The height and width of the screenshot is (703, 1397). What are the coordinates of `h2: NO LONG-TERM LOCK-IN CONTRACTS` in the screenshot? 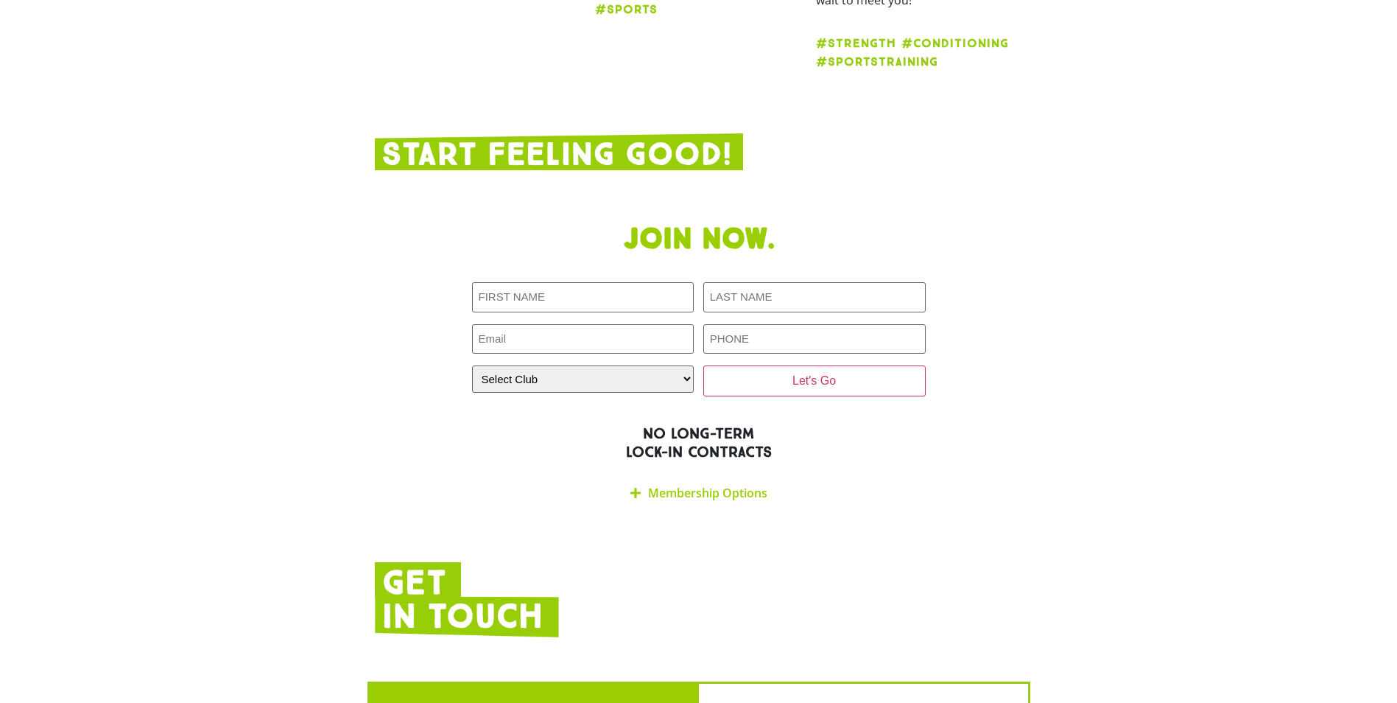 It's located at (699, 443).